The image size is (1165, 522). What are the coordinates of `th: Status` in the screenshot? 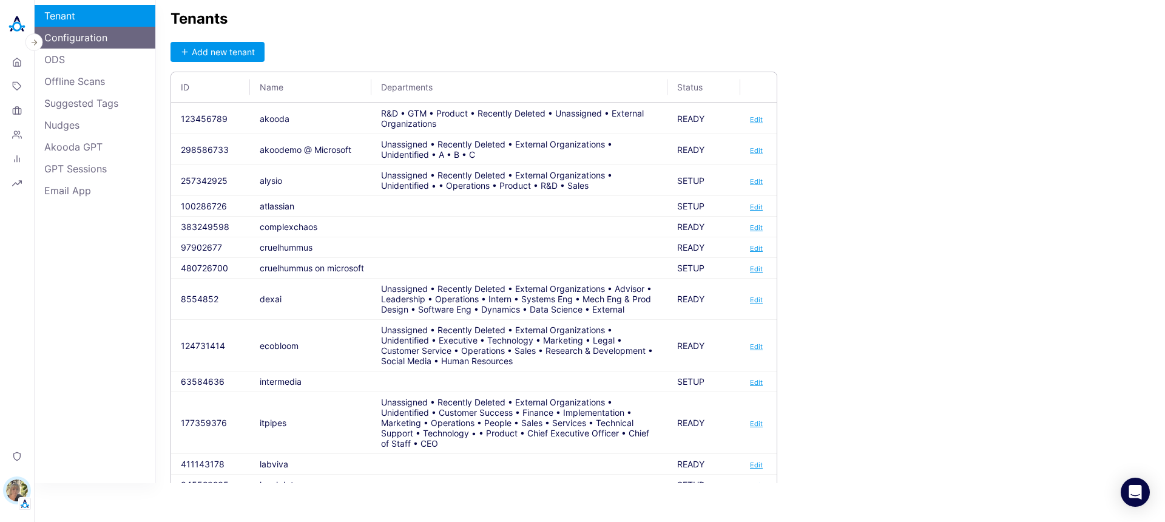 It's located at (704, 87).